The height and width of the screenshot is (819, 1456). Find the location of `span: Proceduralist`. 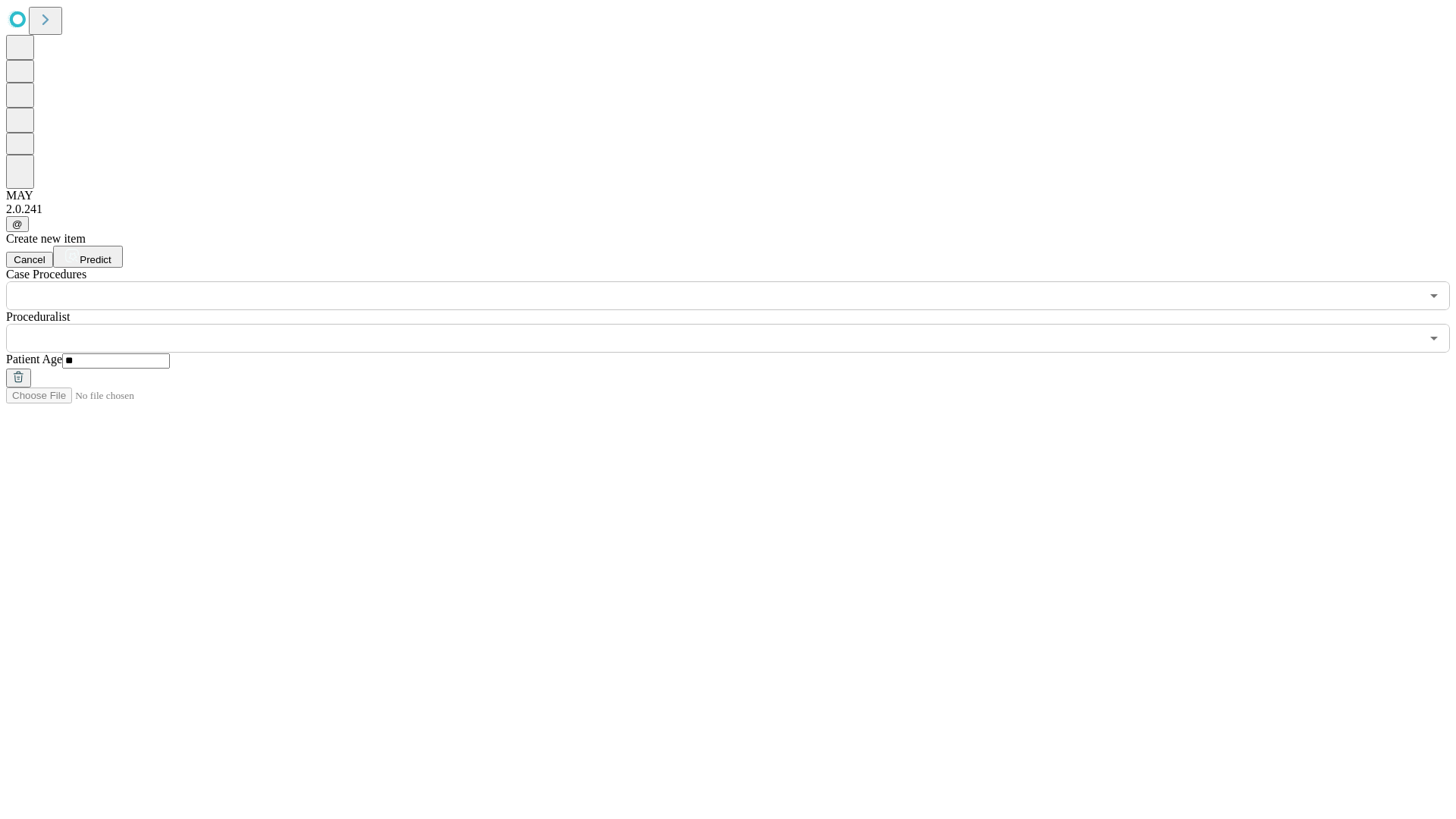

span: Proceduralist is located at coordinates (38, 316).